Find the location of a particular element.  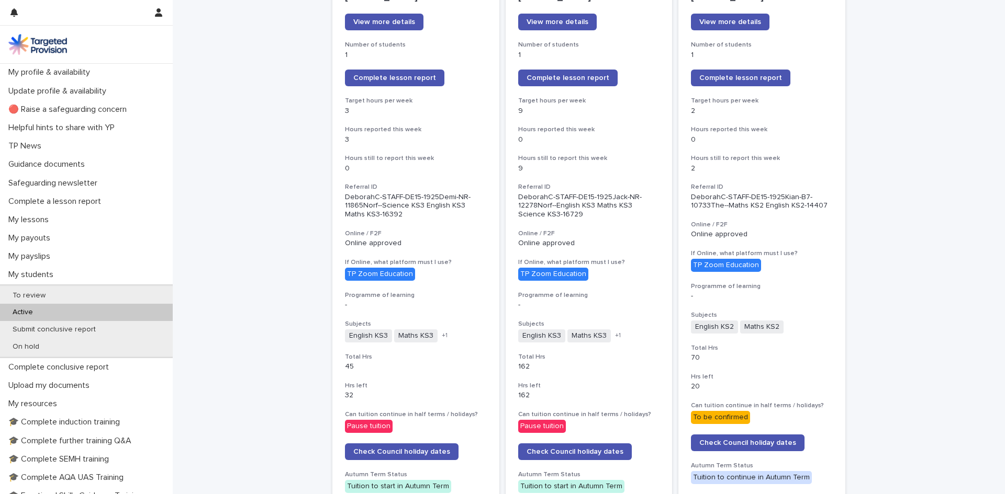

p: Submit conclusive report is located at coordinates (54, 330).